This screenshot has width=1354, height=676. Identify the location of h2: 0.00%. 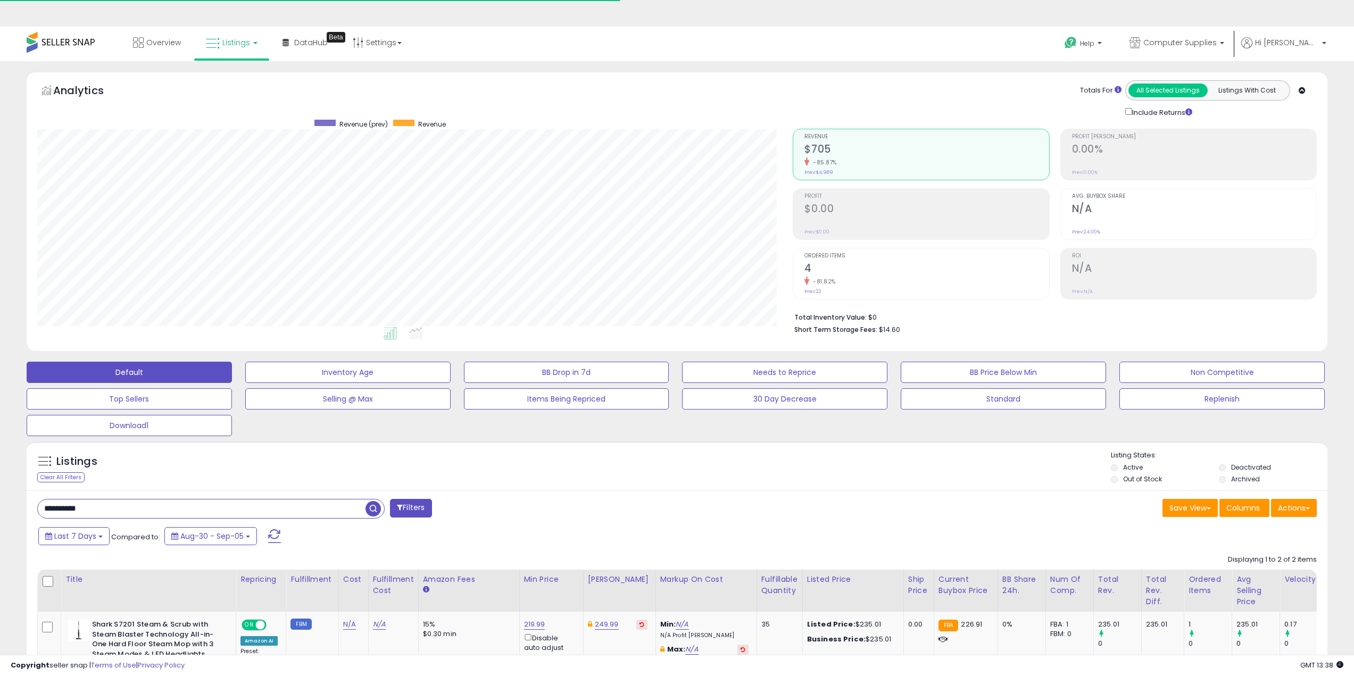
(1194, 150).